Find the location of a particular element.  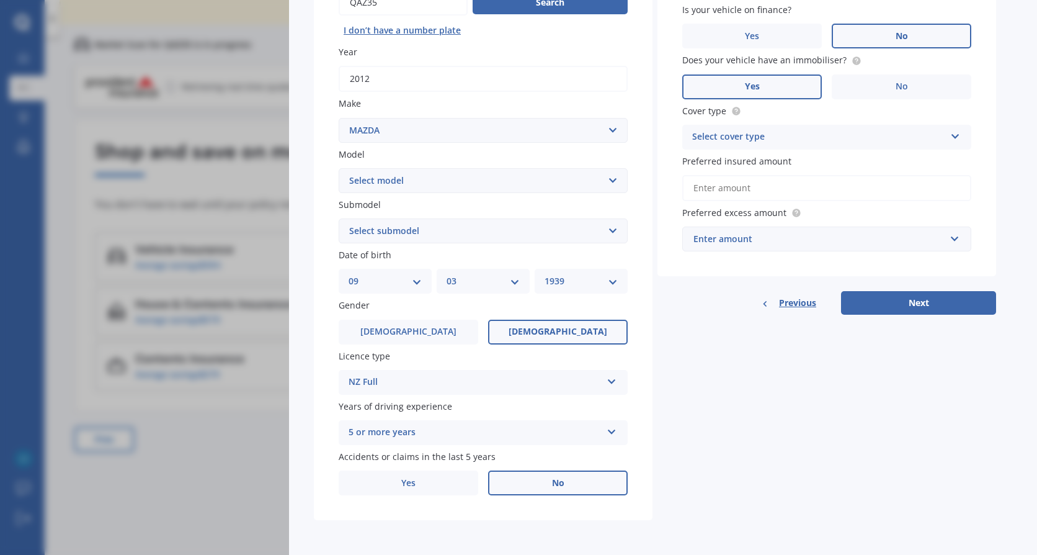

div: NZ Full is located at coordinates (475, 382).